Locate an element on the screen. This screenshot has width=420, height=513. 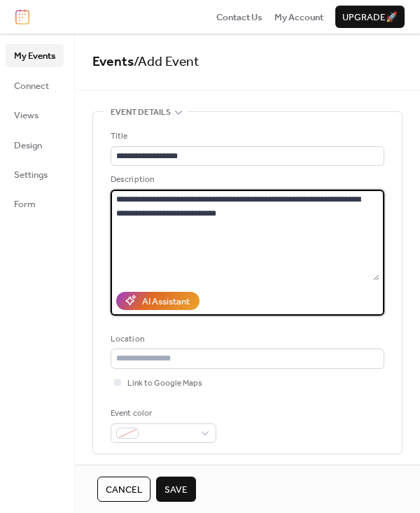
span: Event details is located at coordinates (141, 113).